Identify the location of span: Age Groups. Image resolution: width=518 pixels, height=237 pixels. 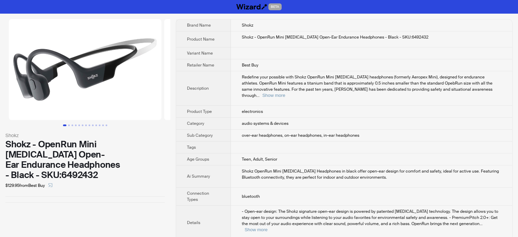
(198, 159).